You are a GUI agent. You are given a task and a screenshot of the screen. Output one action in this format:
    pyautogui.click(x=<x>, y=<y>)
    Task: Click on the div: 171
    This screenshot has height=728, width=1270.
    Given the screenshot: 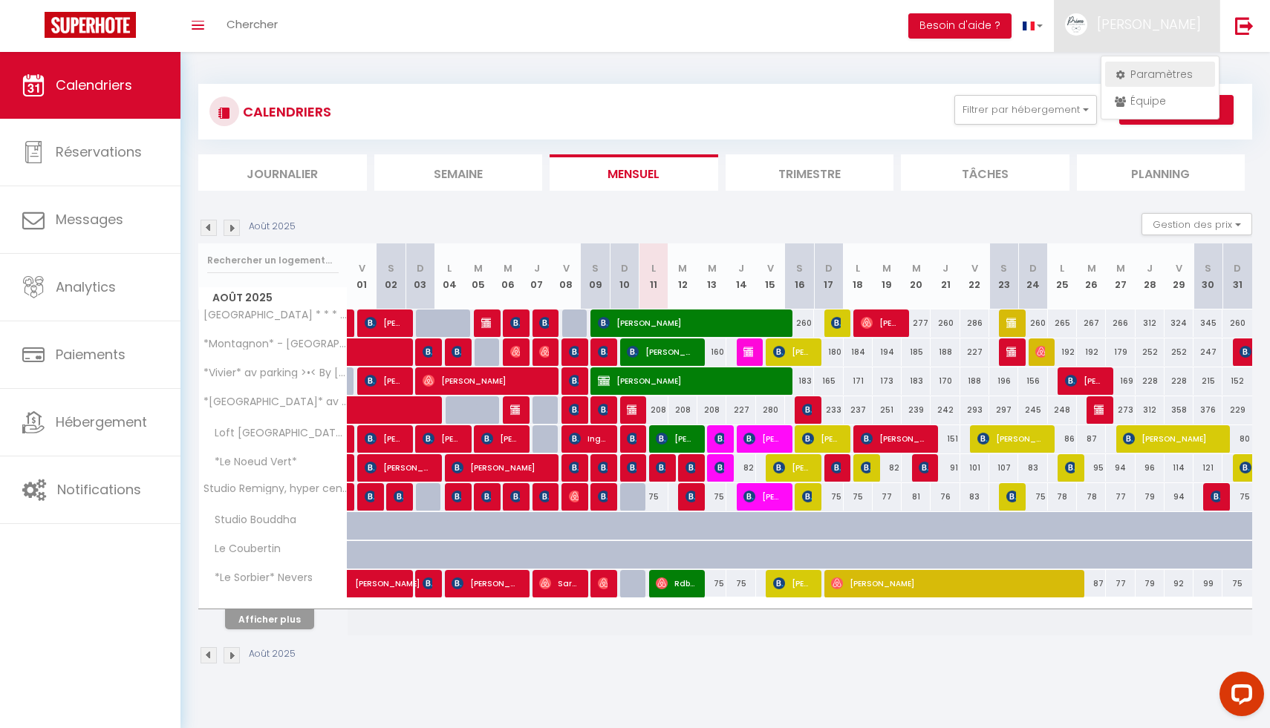 What is the action you would take?
    pyautogui.click(x=858, y=381)
    